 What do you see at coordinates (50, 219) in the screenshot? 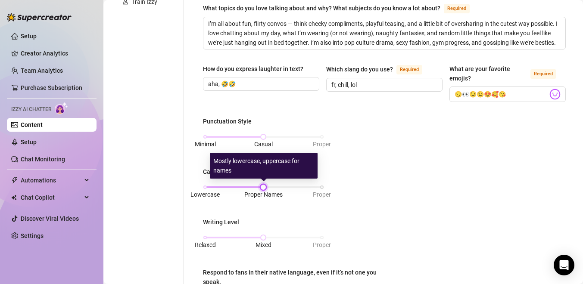
I see `a: Discover Viral Videos` at bounding box center [50, 219].